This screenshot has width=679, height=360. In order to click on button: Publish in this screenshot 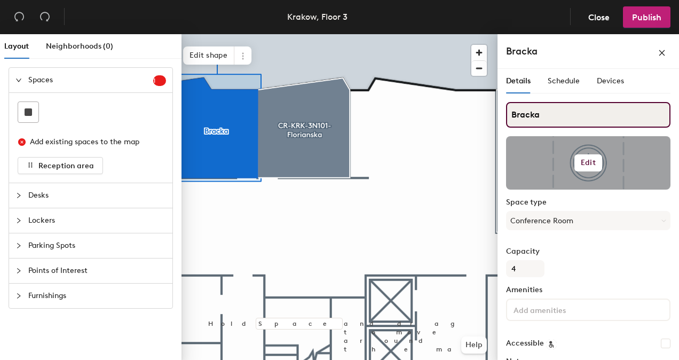, I will do `click(647, 17)`.